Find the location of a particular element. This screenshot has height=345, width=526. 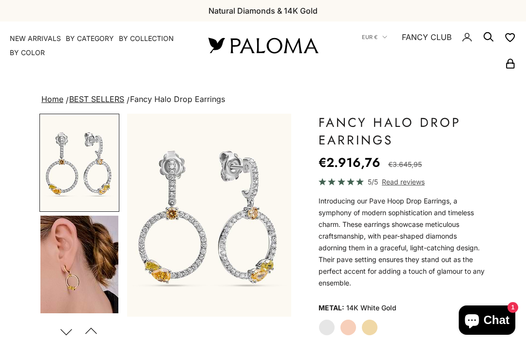

button: EUR € is located at coordinates (375, 37).